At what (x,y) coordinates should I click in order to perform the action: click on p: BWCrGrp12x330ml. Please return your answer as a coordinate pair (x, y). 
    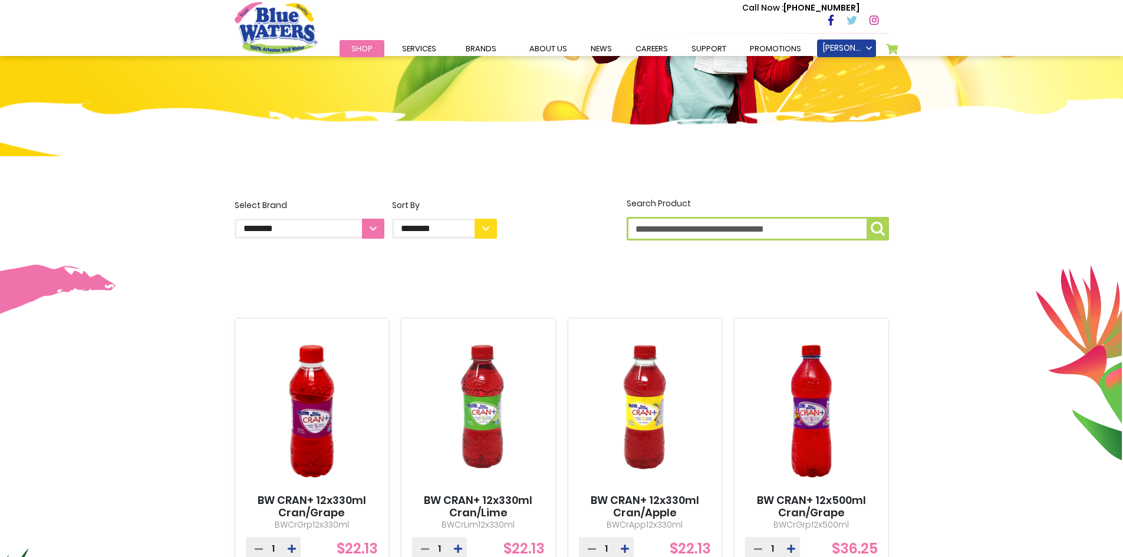
    Looking at the image, I should click on (312, 525).